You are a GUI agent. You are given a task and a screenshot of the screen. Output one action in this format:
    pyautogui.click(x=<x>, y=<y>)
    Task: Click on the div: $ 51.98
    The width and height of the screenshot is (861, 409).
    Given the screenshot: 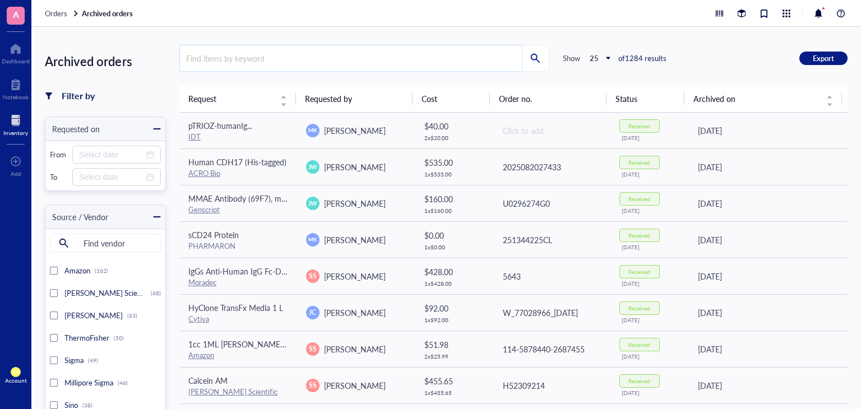 What is the action you would take?
    pyautogui.click(x=454, y=345)
    